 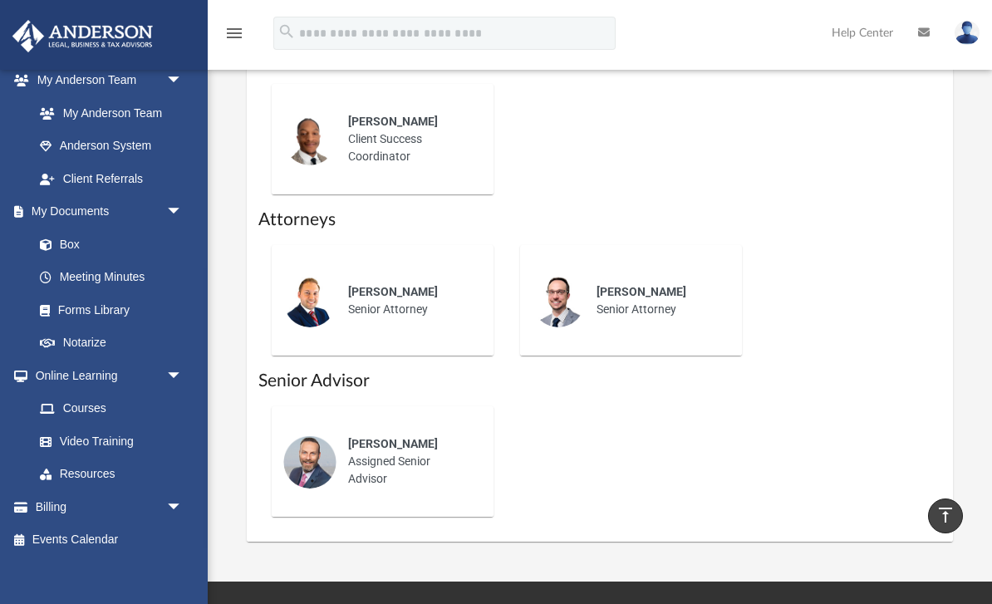 What do you see at coordinates (105, 81) in the screenshot?
I see `a: My Anderson Teamarrow_drop_down` at bounding box center [105, 81].